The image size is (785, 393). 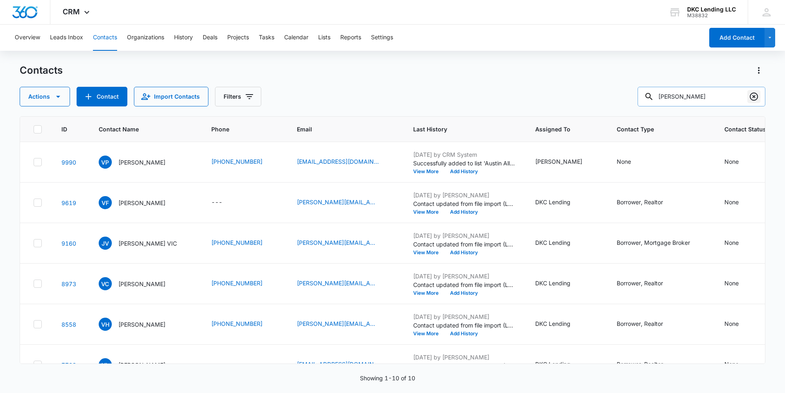 What do you see at coordinates (69, 203) in the screenshot?
I see `a: Navigate to contact details page for Victor FLORESMEYER` at bounding box center [69, 203].